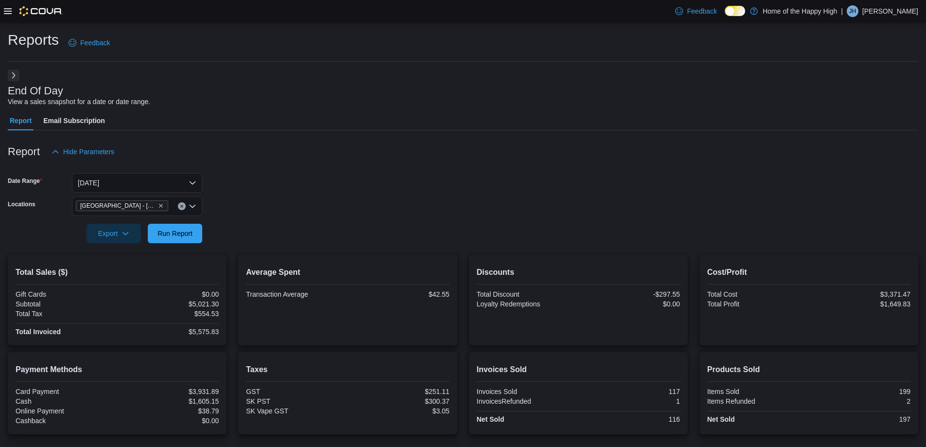  What do you see at coordinates (20, 121) in the screenshot?
I see `span: Report` at bounding box center [20, 121].